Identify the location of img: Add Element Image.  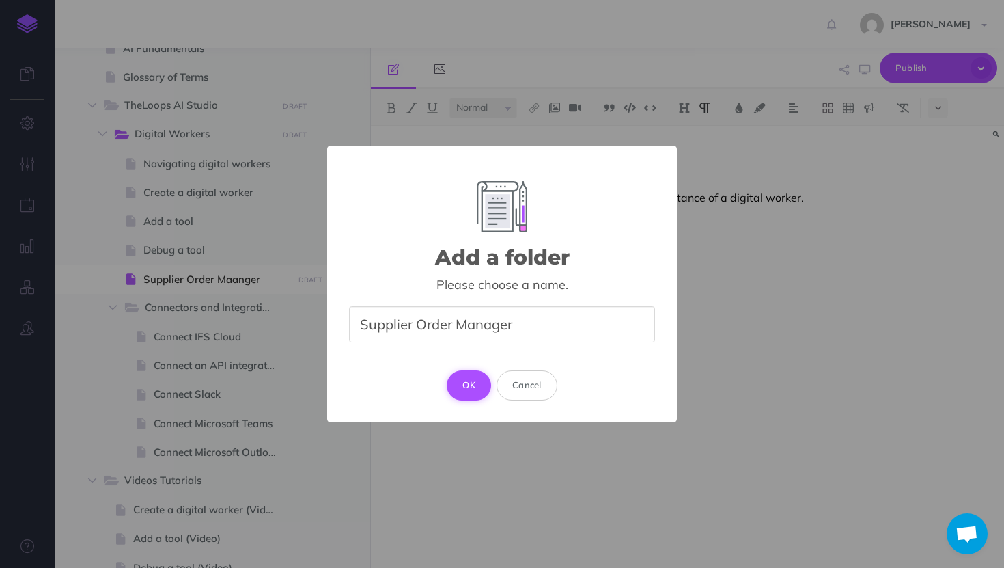
(502, 206).